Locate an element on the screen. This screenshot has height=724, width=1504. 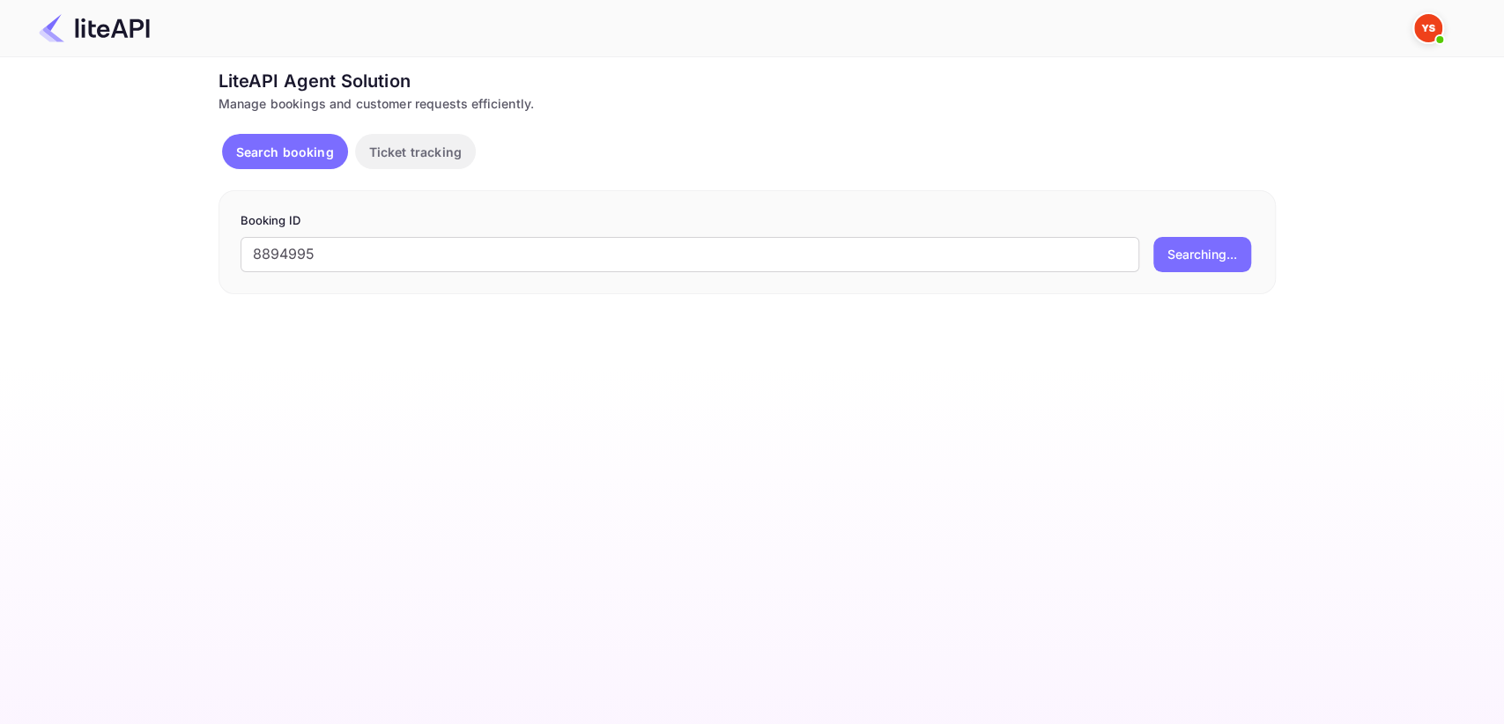
button: Searching... is located at coordinates (1201, 255).